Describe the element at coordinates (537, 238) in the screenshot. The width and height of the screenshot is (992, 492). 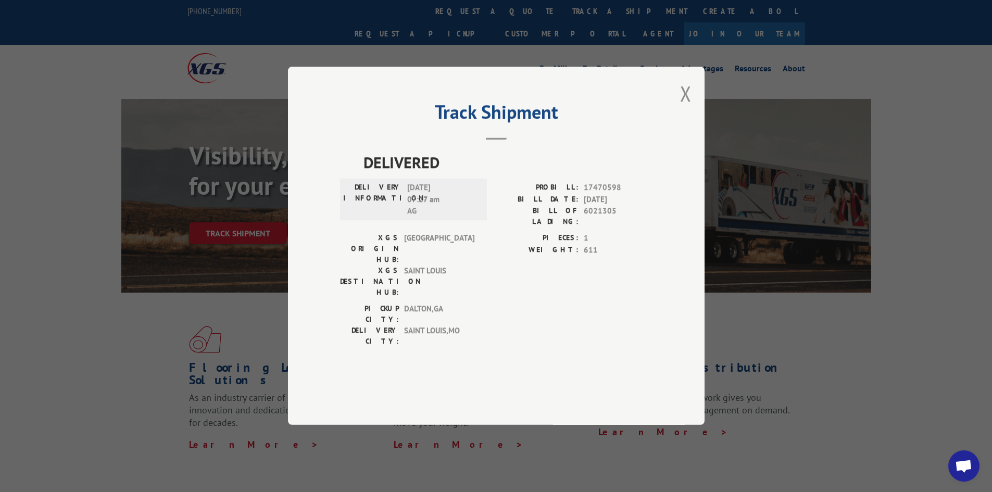
I see `label: PIECES:` at that location.